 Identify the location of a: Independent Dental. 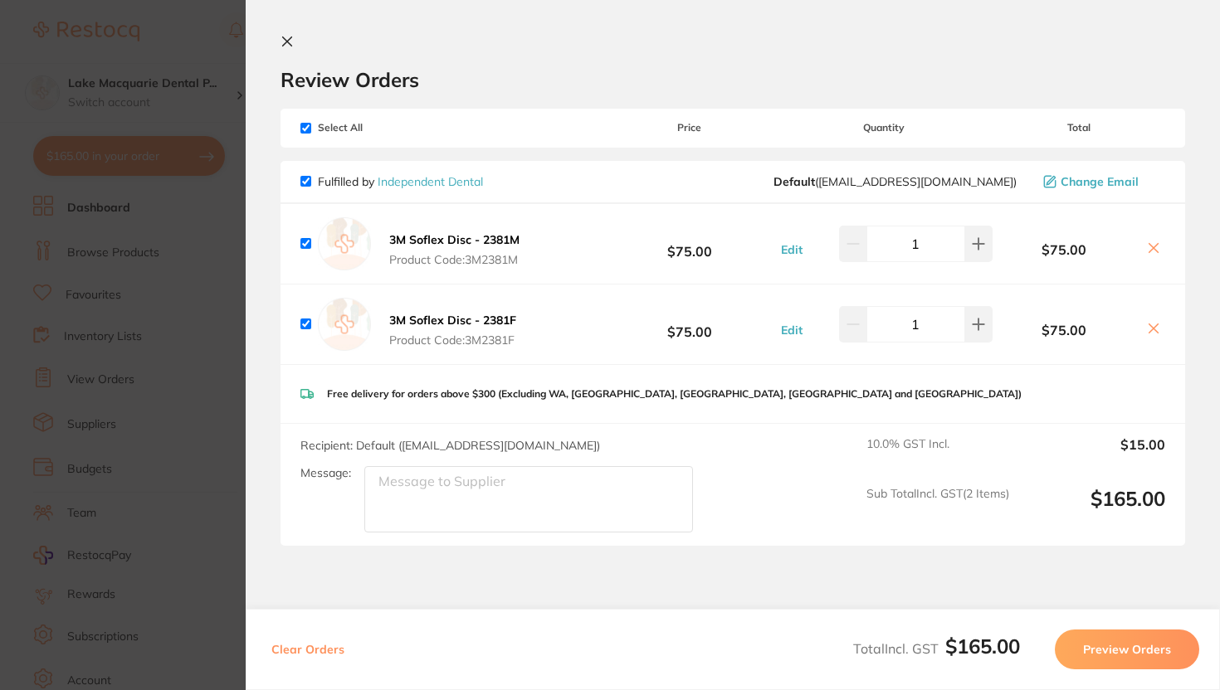
(430, 182).